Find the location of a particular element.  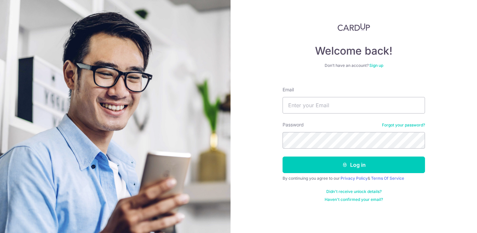

a: Terms Of Service is located at coordinates (387, 178).